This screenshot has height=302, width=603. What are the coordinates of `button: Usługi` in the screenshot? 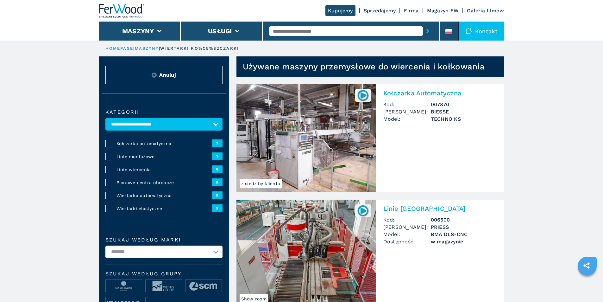 It's located at (220, 31).